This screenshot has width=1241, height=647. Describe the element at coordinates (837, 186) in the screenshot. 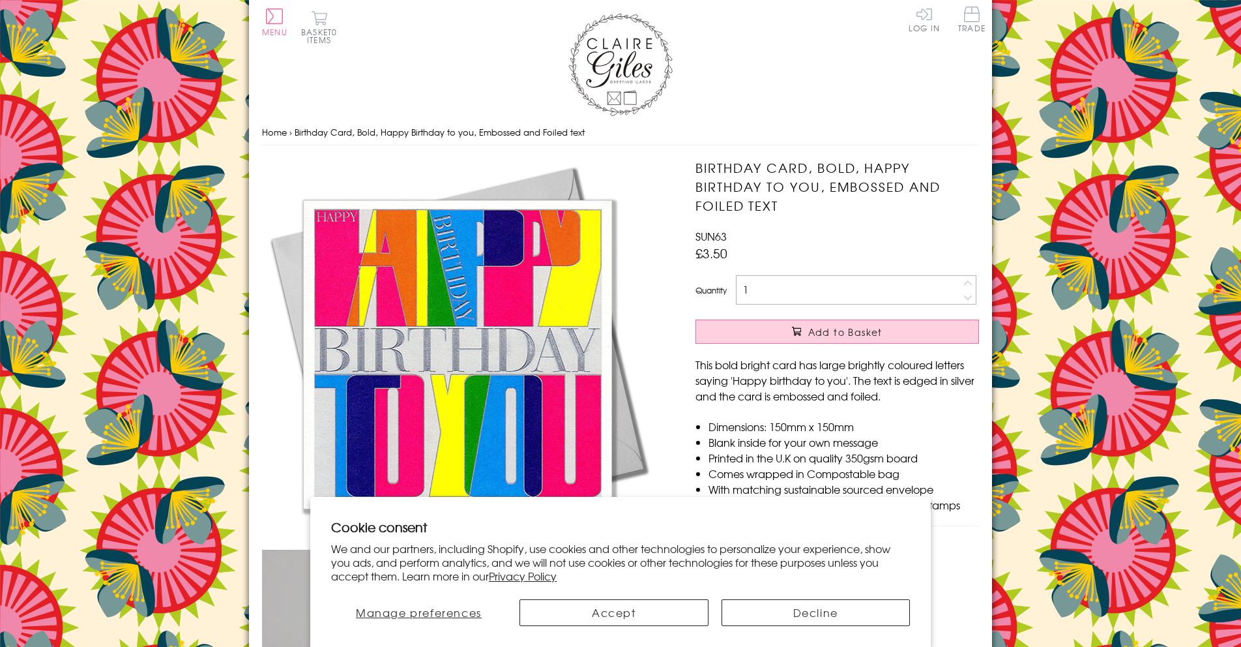

I see `h1: Birthday Card, Bold, Happy Birthday to you, Embossed and Foiled text` at that location.